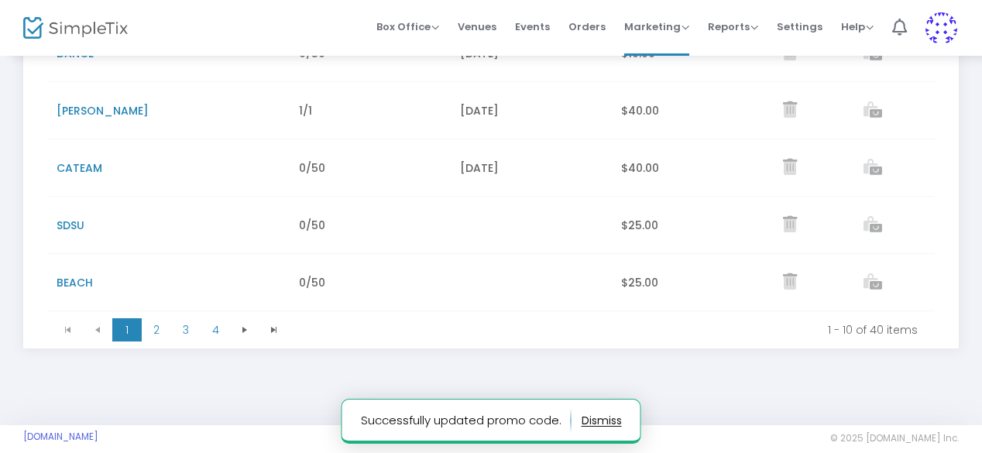 This screenshot has width=982, height=453. I want to click on span: Help, so click(857, 26).